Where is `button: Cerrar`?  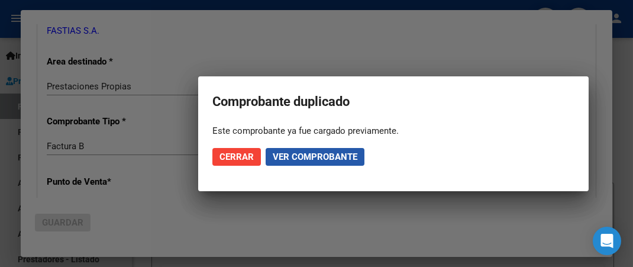
button: Cerrar is located at coordinates (237, 157).